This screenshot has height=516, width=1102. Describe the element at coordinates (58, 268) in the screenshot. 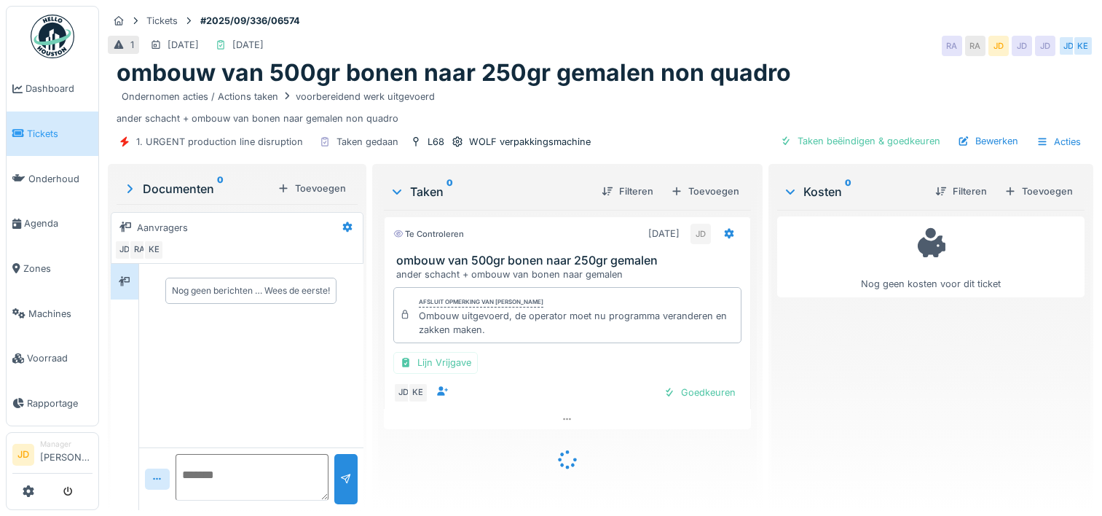

I see `span: Zones` at that location.